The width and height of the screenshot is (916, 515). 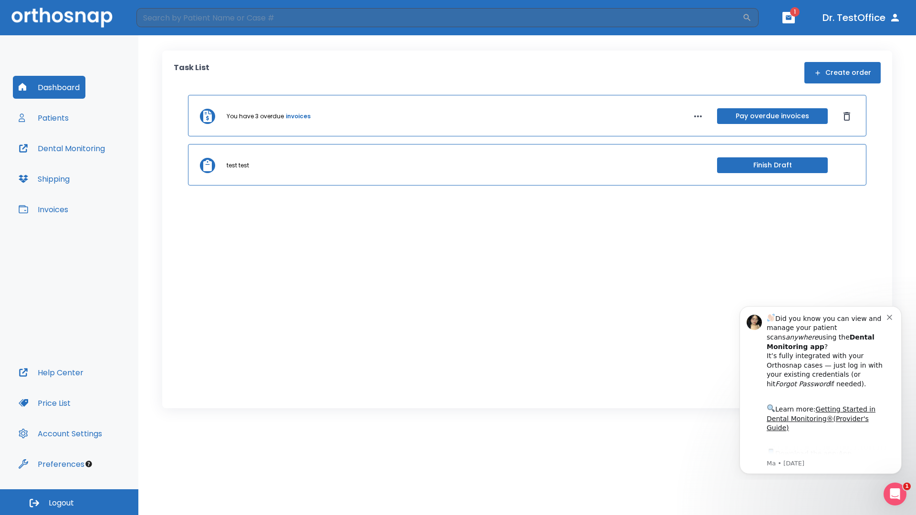 I want to click on a: invoices, so click(x=298, y=116).